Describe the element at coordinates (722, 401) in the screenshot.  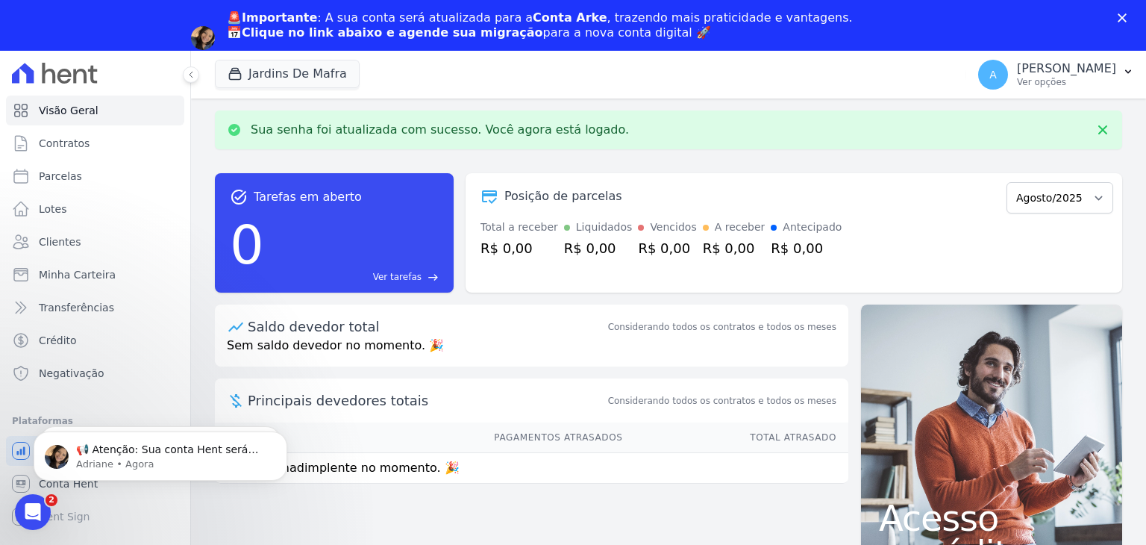
I see `span: Considerando todos os contratos e todos os meses` at that location.